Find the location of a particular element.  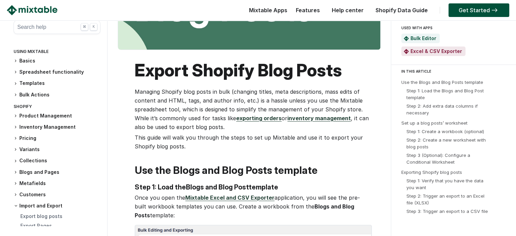

a: Step 1: Verify that you have the data you want is located at coordinates (445, 184).